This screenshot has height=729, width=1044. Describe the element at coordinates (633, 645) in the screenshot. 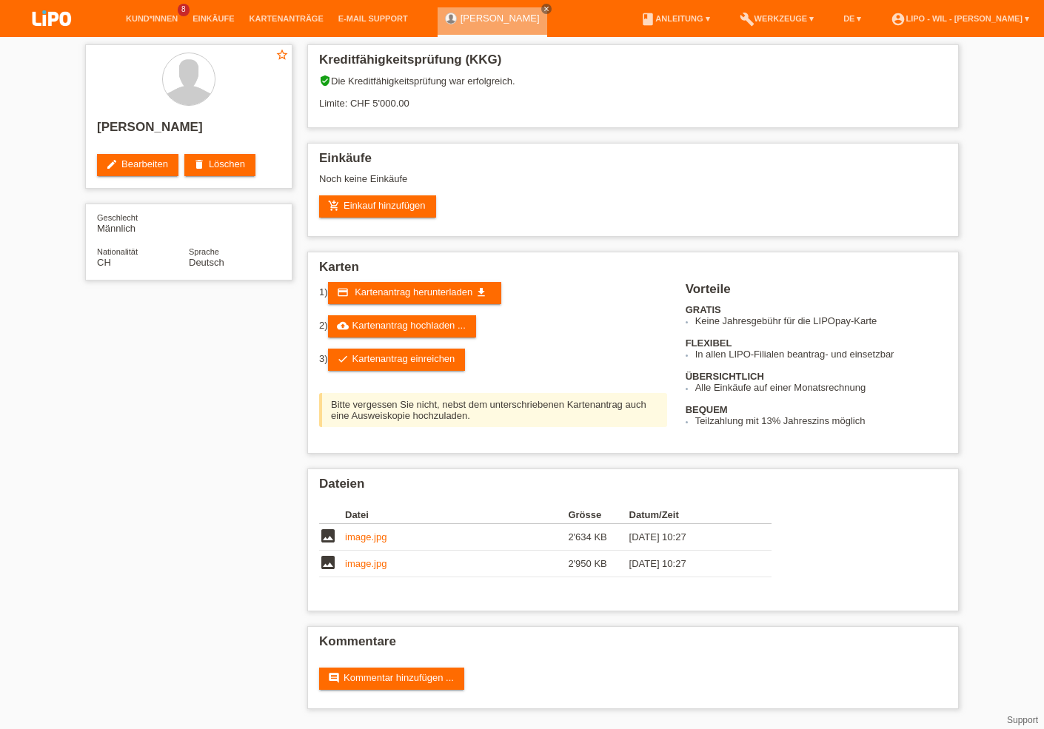

I see `h2: Kommentare` at that location.